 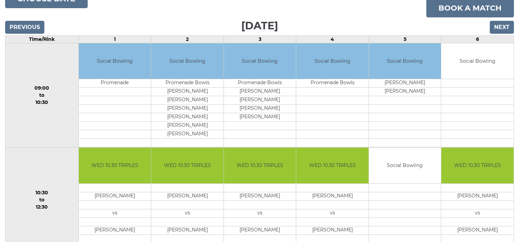 I want to click on td: 1, so click(x=115, y=39).